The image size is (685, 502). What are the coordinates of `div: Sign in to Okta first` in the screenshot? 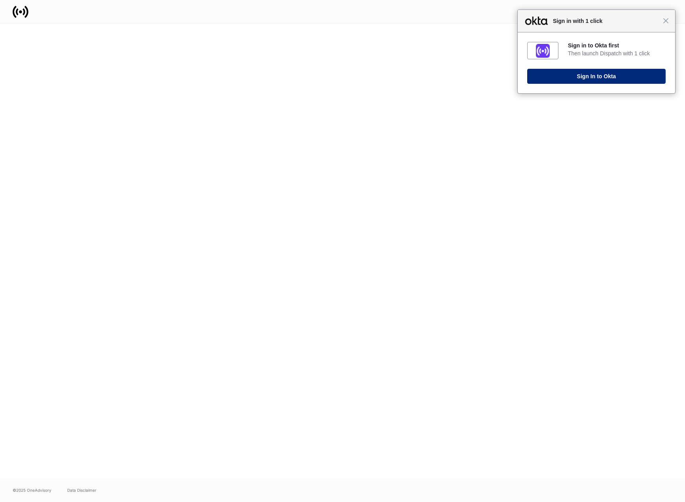 It's located at (617, 45).